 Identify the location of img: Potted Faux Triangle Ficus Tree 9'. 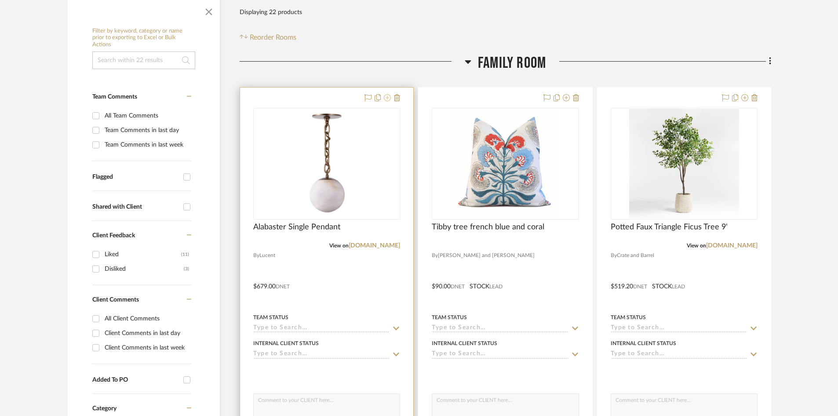
(684, 164).